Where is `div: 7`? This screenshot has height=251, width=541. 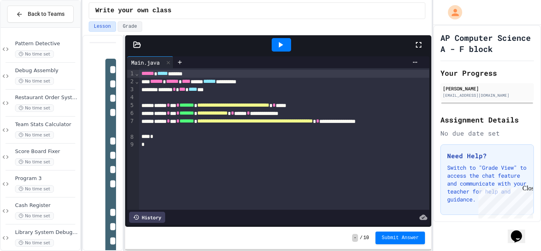 div: 7 is located at coordinates (131, 125).